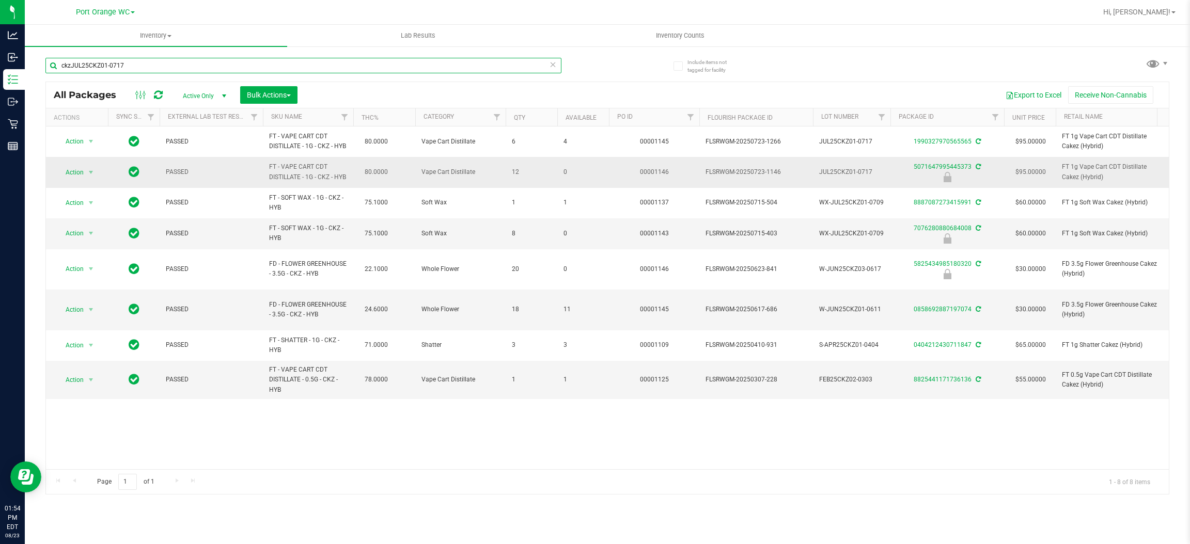 The image size is (1190, 544). What do you see at coordinates (625, 117) in the screenshot?
I see `a: PO ID` at bounding box center [625, 117].